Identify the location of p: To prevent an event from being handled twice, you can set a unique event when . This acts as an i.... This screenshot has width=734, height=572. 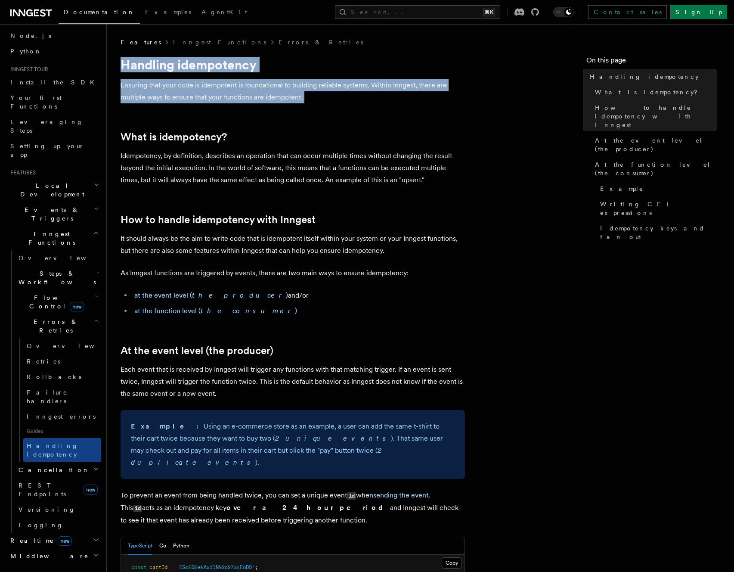
(293, 507).